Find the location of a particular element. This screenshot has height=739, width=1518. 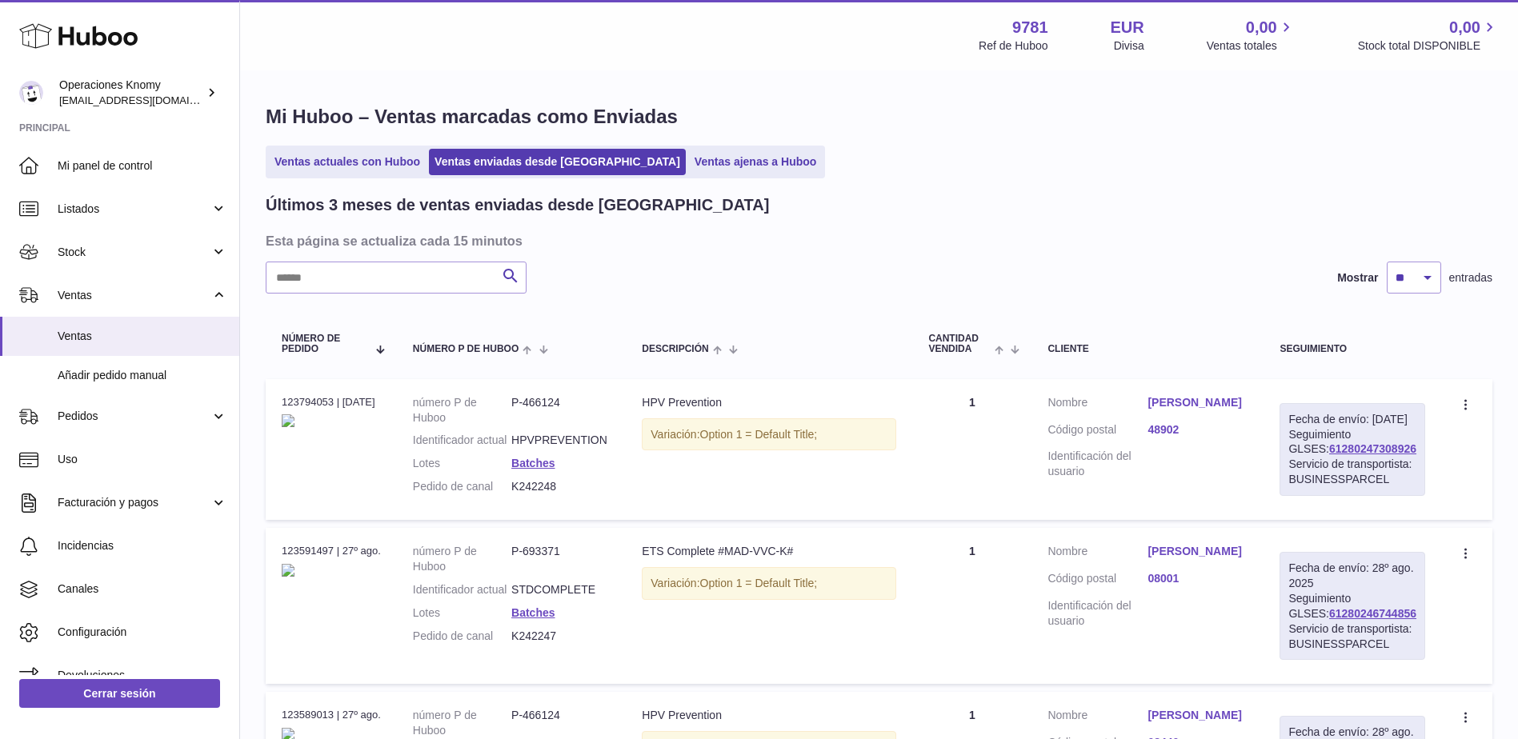

a: 48902 is located at coordinates (1197, 430).